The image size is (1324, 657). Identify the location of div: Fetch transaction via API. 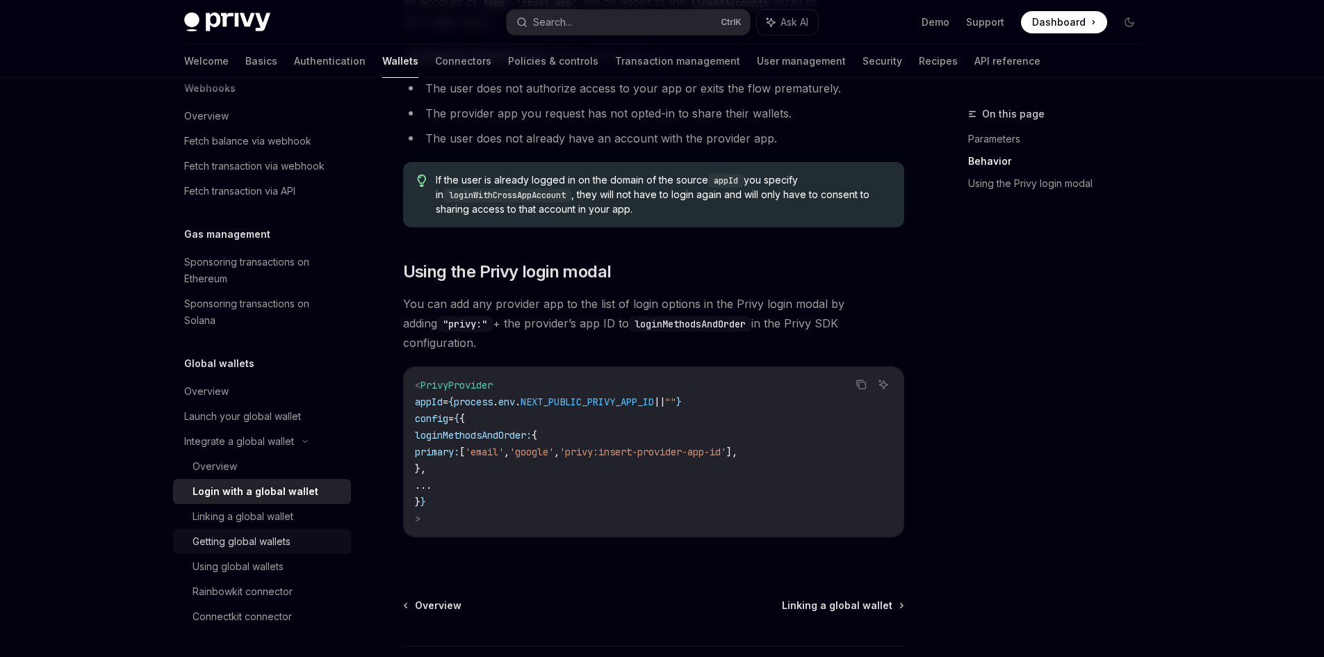
(240, 191).